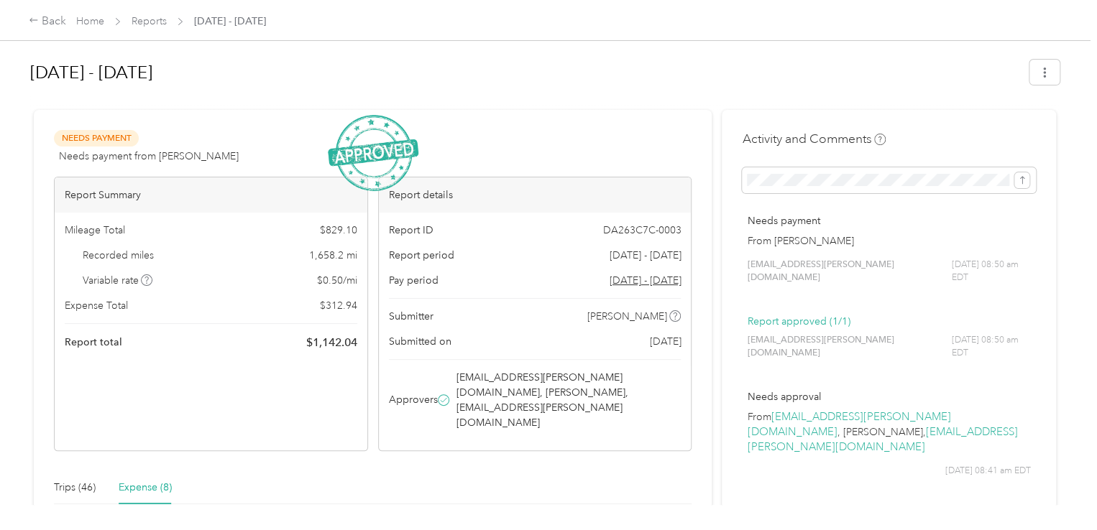 This screenshot has width=1097, height=530. Describe the element at coordinates (96, 305) in the screenshot. I see `span: Expense Total` at that location.